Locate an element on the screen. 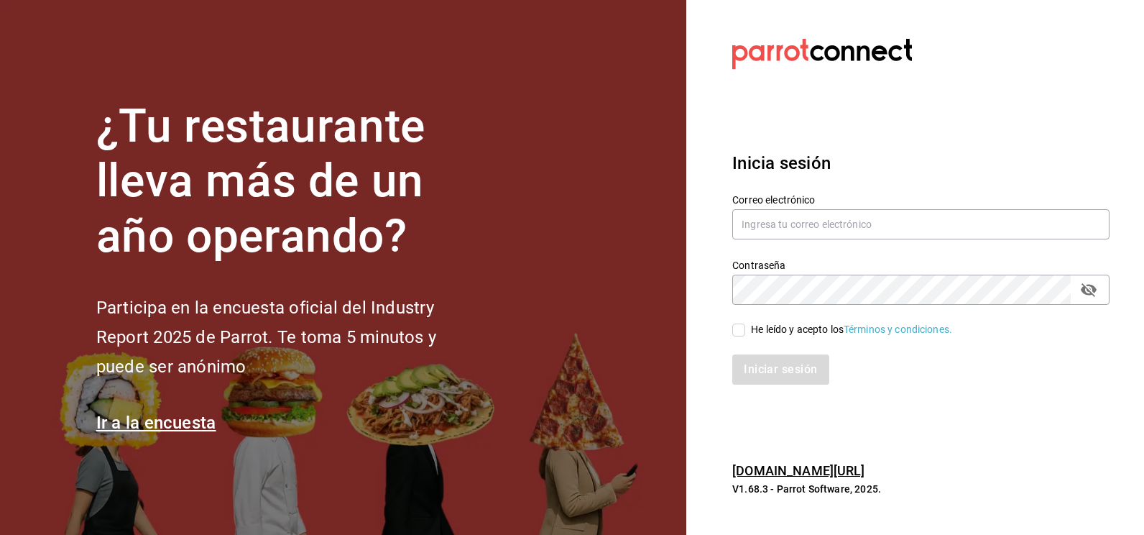 The height and width of the screenshot is (535, 1144). div: He leído y acepto los is located at coordinates (852, 329).